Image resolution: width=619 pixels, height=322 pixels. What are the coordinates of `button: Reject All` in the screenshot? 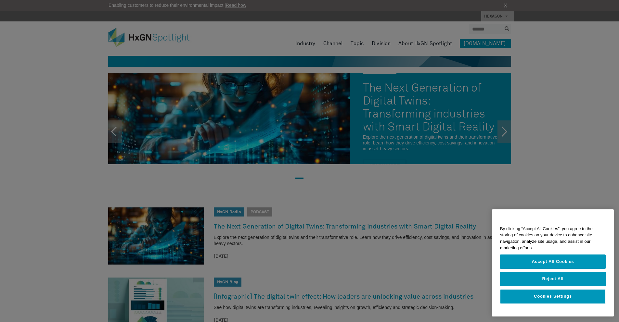 It's located at (552, 279).